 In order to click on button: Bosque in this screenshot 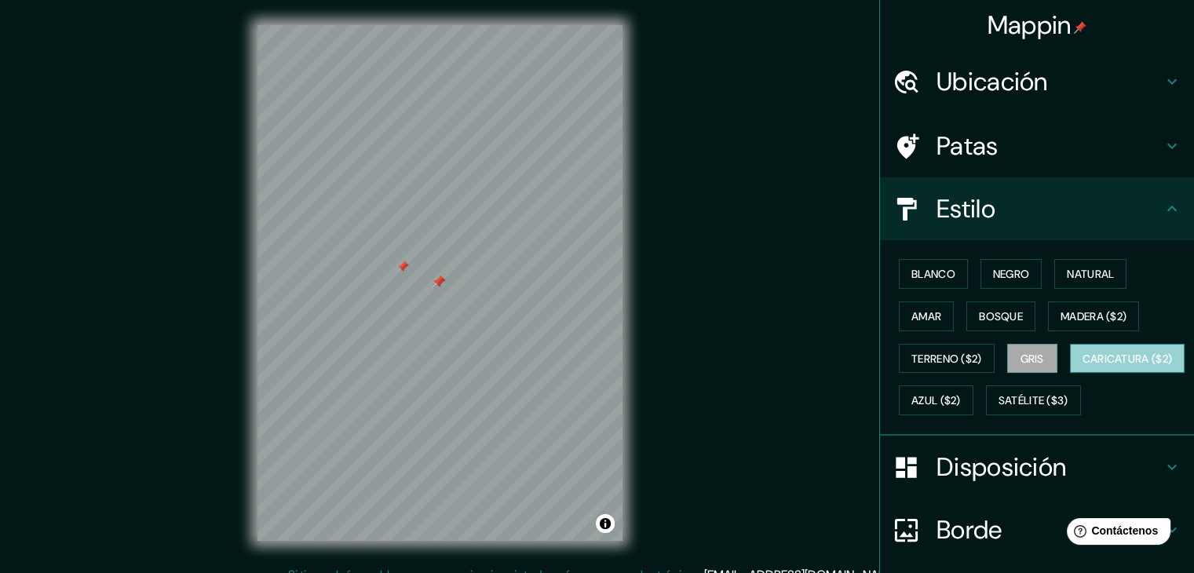, I will do `click(1001, 316)`.